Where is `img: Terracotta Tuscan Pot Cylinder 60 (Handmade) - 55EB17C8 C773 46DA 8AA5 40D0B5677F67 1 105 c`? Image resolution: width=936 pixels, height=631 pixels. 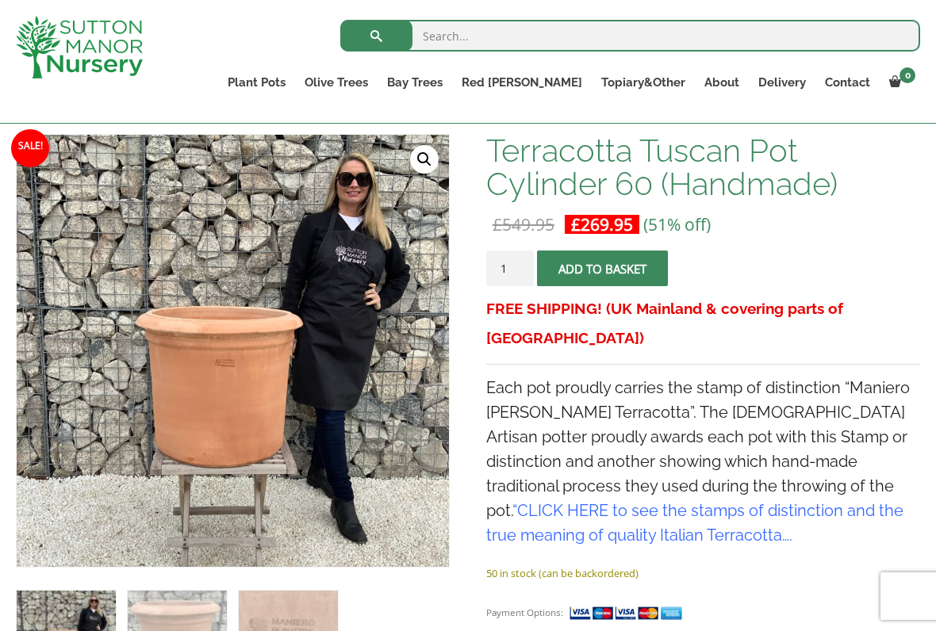
img: Terracotta Tuscan Pot Cylinder 60 (Handmade) - 55EB17C8 C773 46DA 8AA5 40D0B5677F67 1 105 c is located at coordinates (664, 350).